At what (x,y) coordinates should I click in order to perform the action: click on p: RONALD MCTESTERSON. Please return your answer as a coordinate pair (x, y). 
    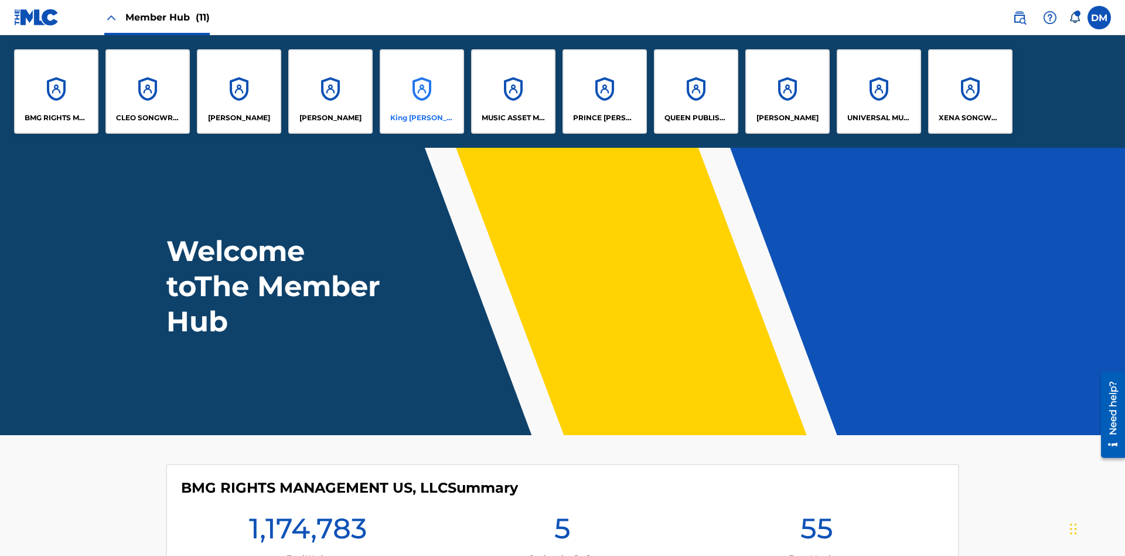
    Looking at the image, I should click on (788, 118).